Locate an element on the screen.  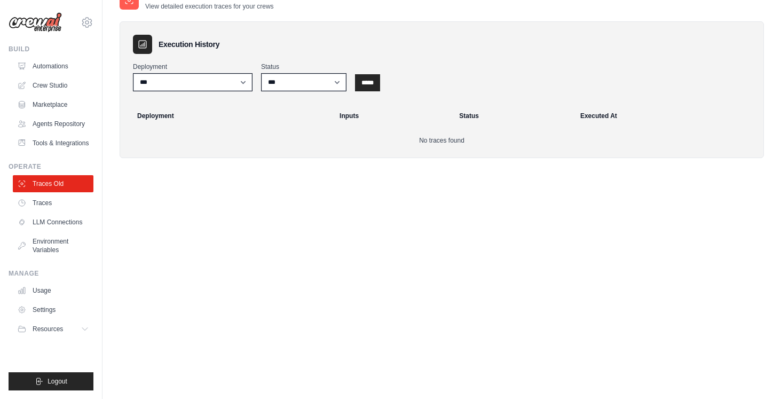
a: Usage is located at coordinates (53, 290).